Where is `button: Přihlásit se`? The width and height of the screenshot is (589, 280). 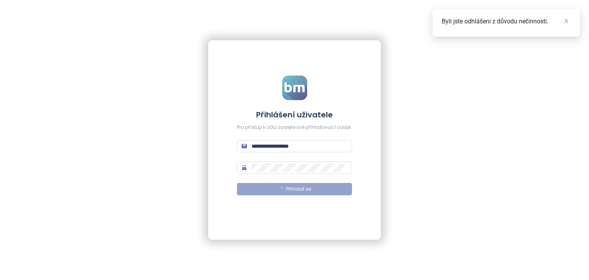 button: Přihlásit se is located at coordinates (294, 189).